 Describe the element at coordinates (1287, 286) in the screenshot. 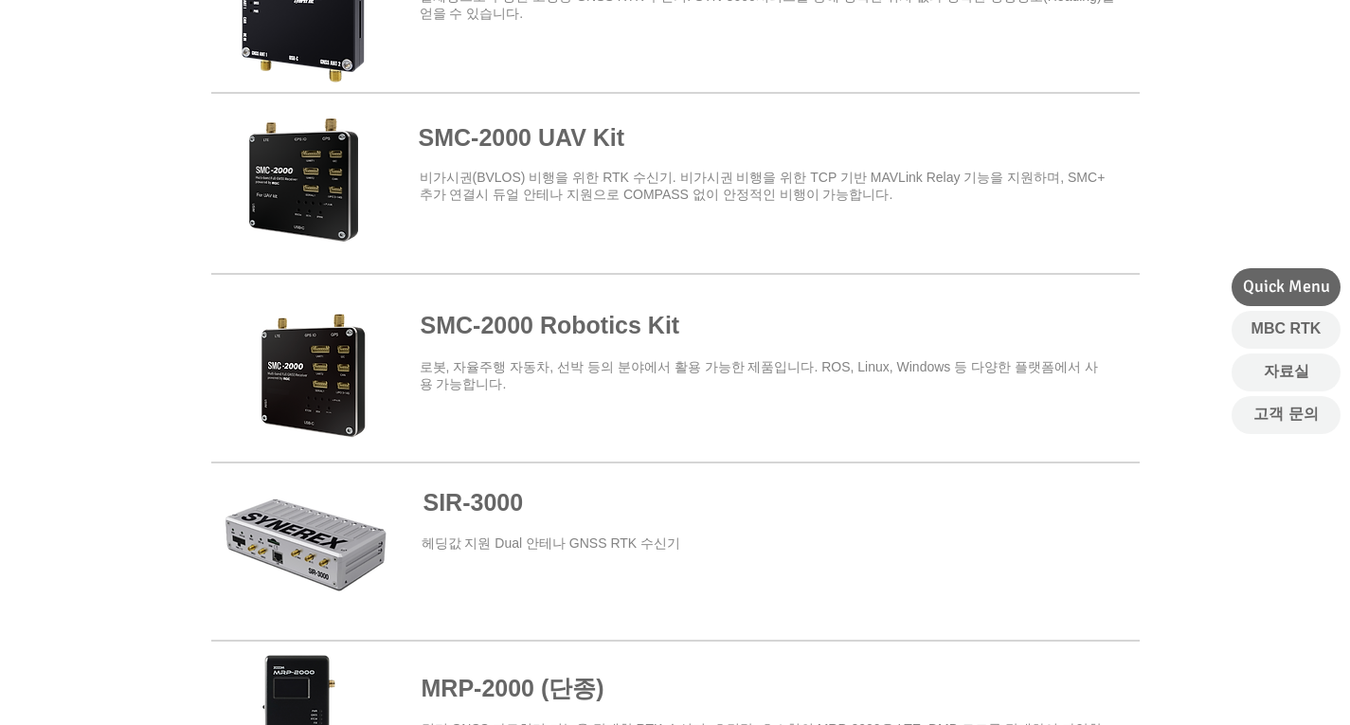

I see `span: Quick Menu` at that location.